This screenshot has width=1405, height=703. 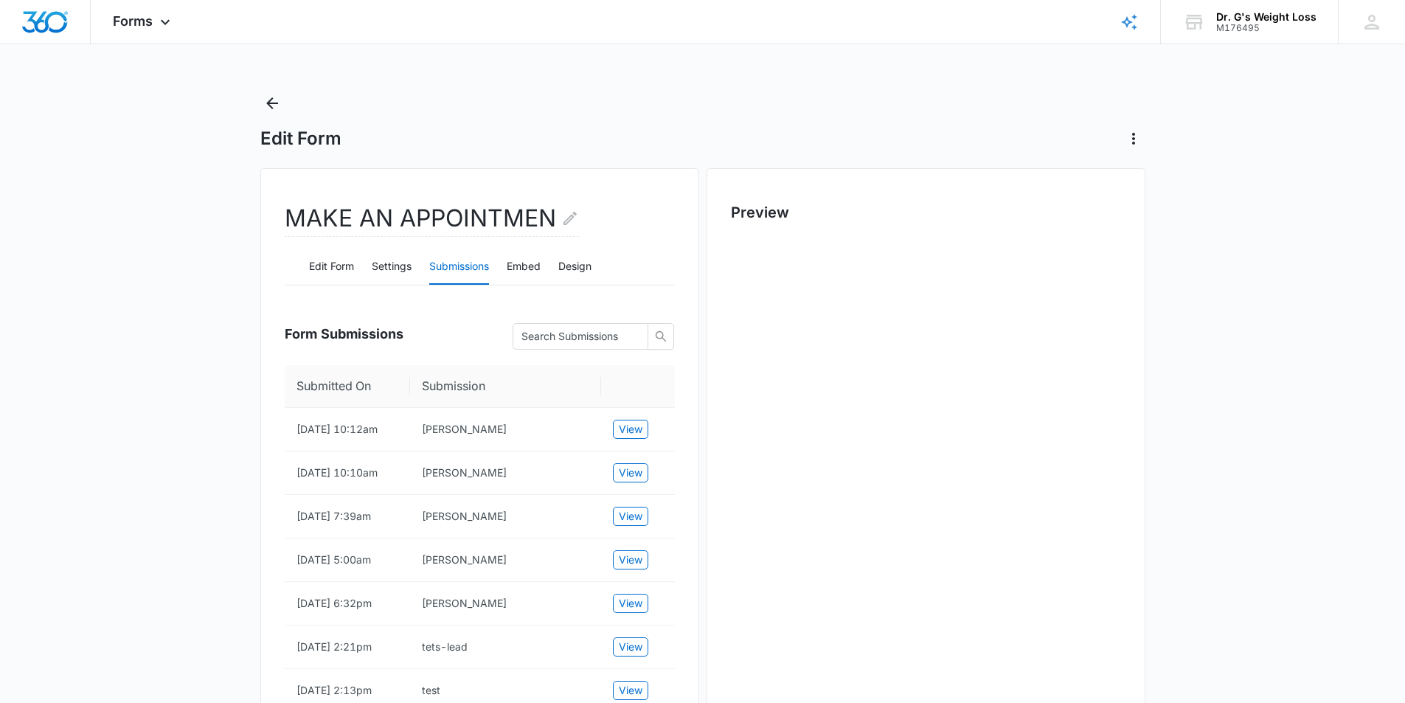 I want to click on button: Edit Form Name, so click(x=570, y=218).